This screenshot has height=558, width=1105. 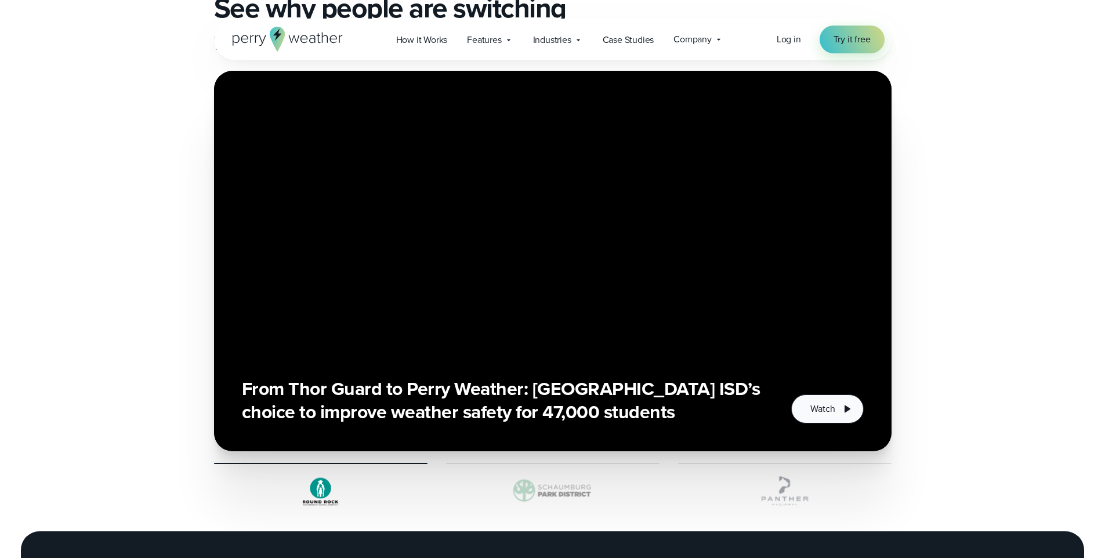 I want to click on span: Log in, so click(x=789, y=39).